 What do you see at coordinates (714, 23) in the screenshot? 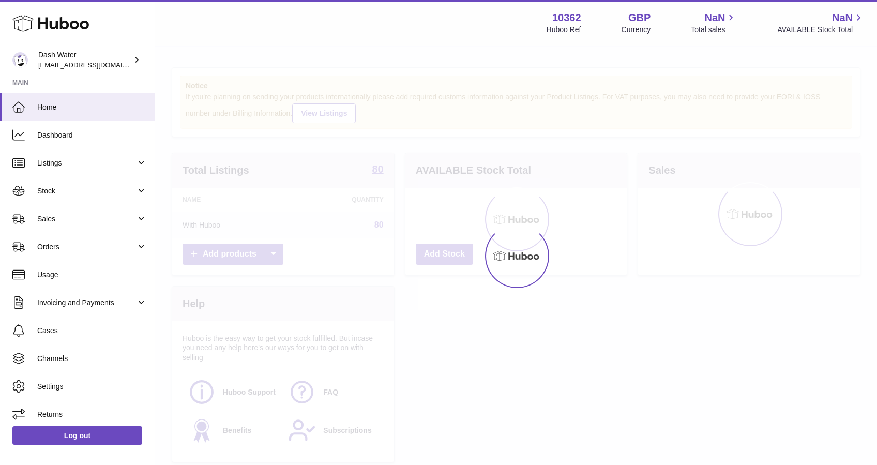
I see `a: NaN Total sales` at bounding box center [714, 23].